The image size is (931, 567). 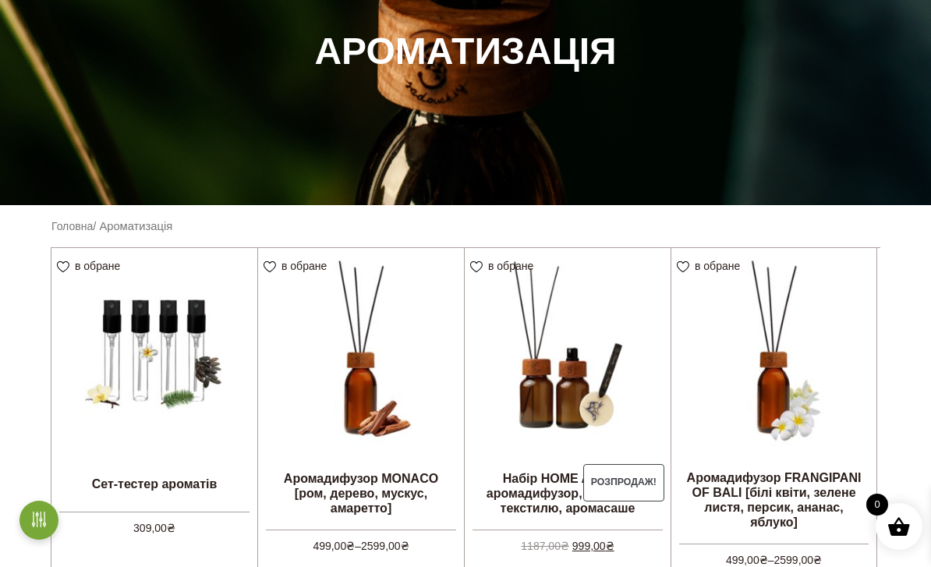 I want to click on h2: Сет-тестер ароматів, so click(x=154, y=484).